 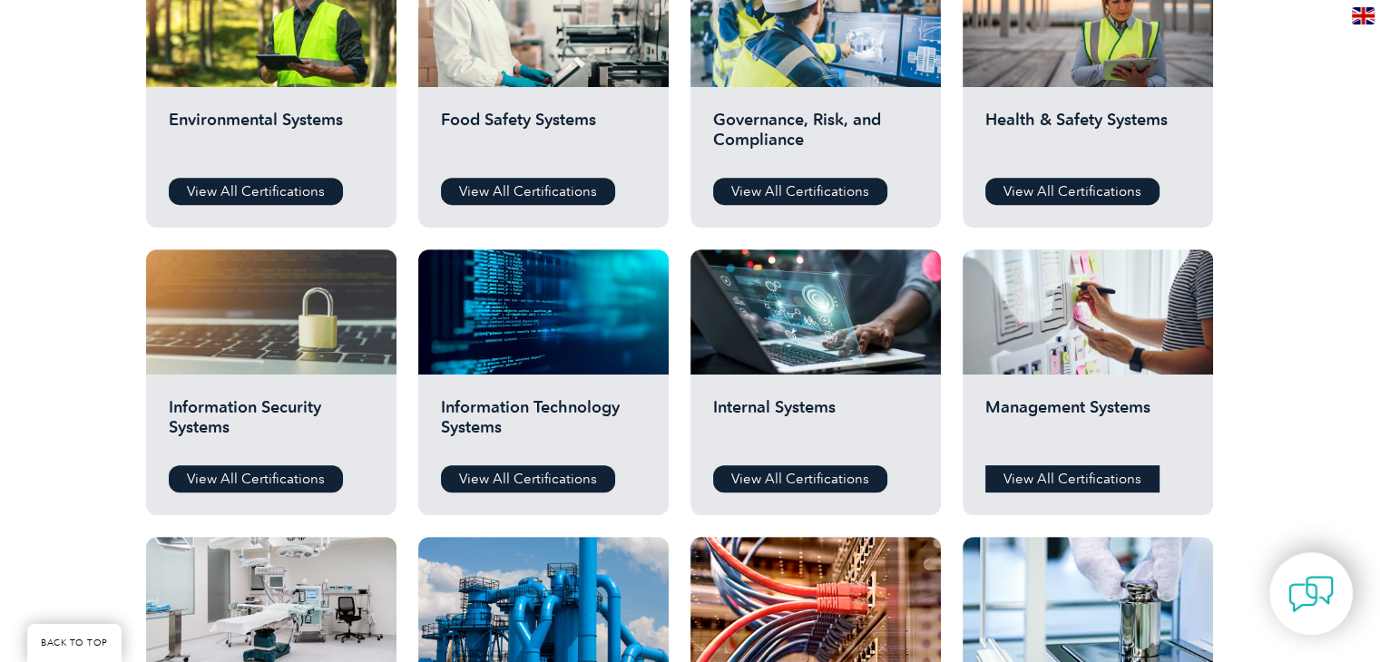 I want to click on h2: Governance, Risk, and Compliance, so click(x=816, y=137).